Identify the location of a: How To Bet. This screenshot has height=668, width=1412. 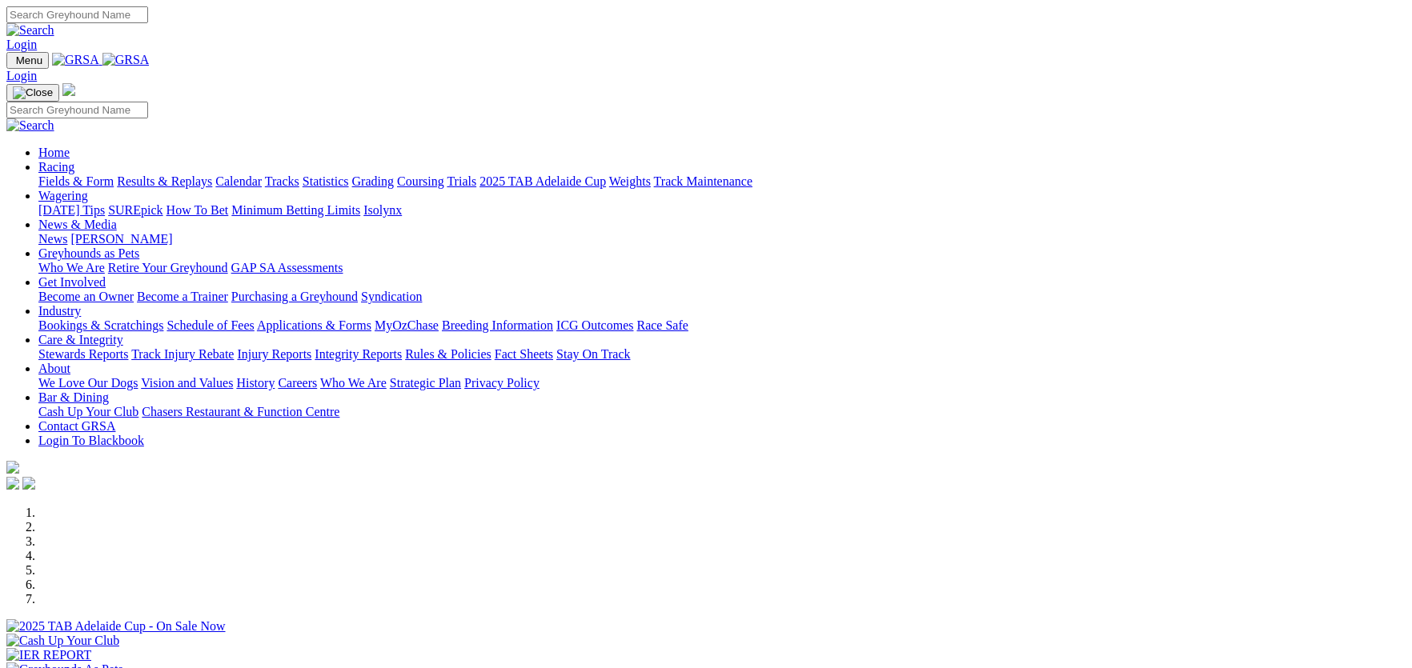
(198, 210).